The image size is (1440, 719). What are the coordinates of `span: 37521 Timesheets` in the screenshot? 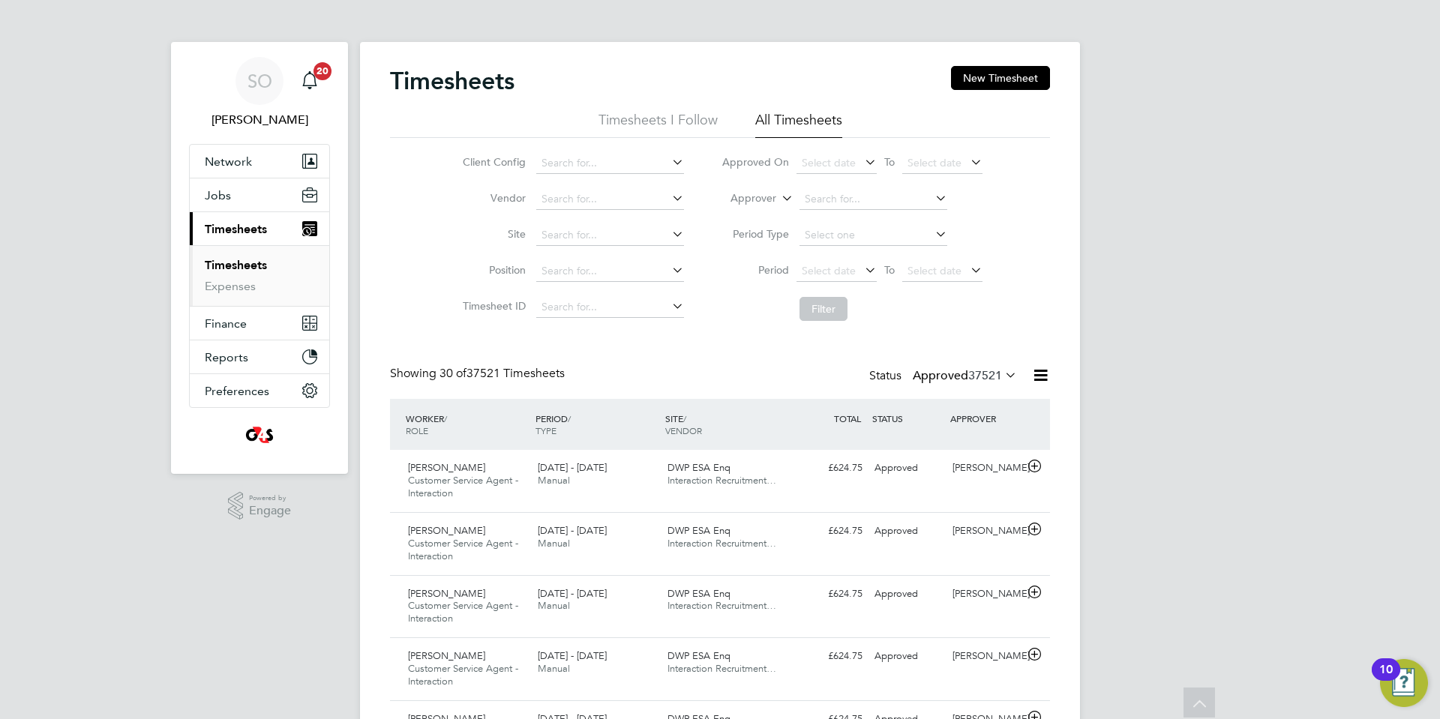 It's located at (502, 374).